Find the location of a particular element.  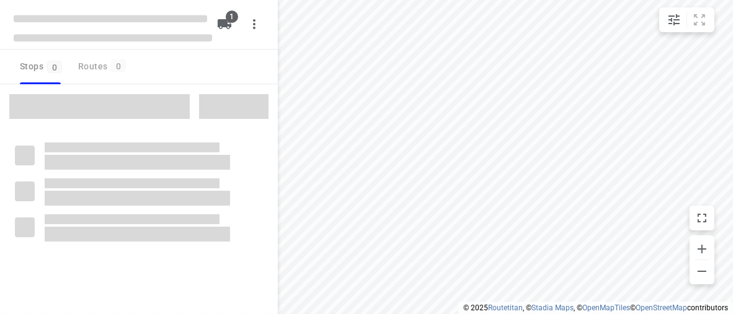

a: Stadia Maps is located at coordinates (553, 308).